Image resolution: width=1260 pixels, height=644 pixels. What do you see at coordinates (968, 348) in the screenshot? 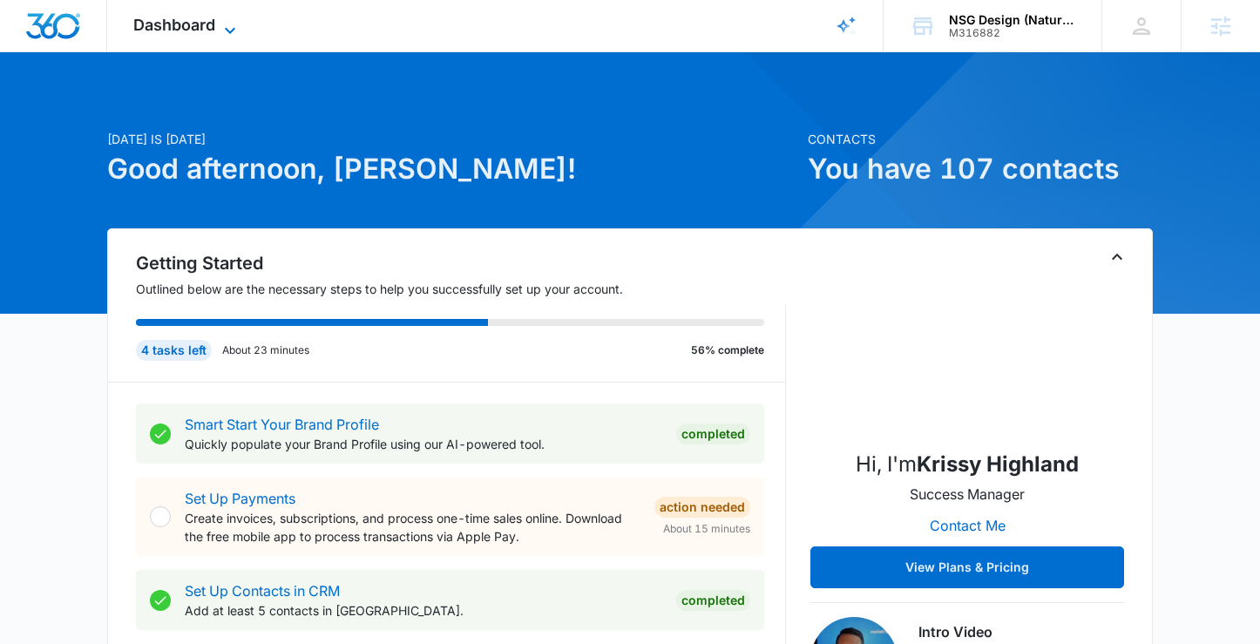
I see `img: Krissy Highland` at bounding box center [968, 348].